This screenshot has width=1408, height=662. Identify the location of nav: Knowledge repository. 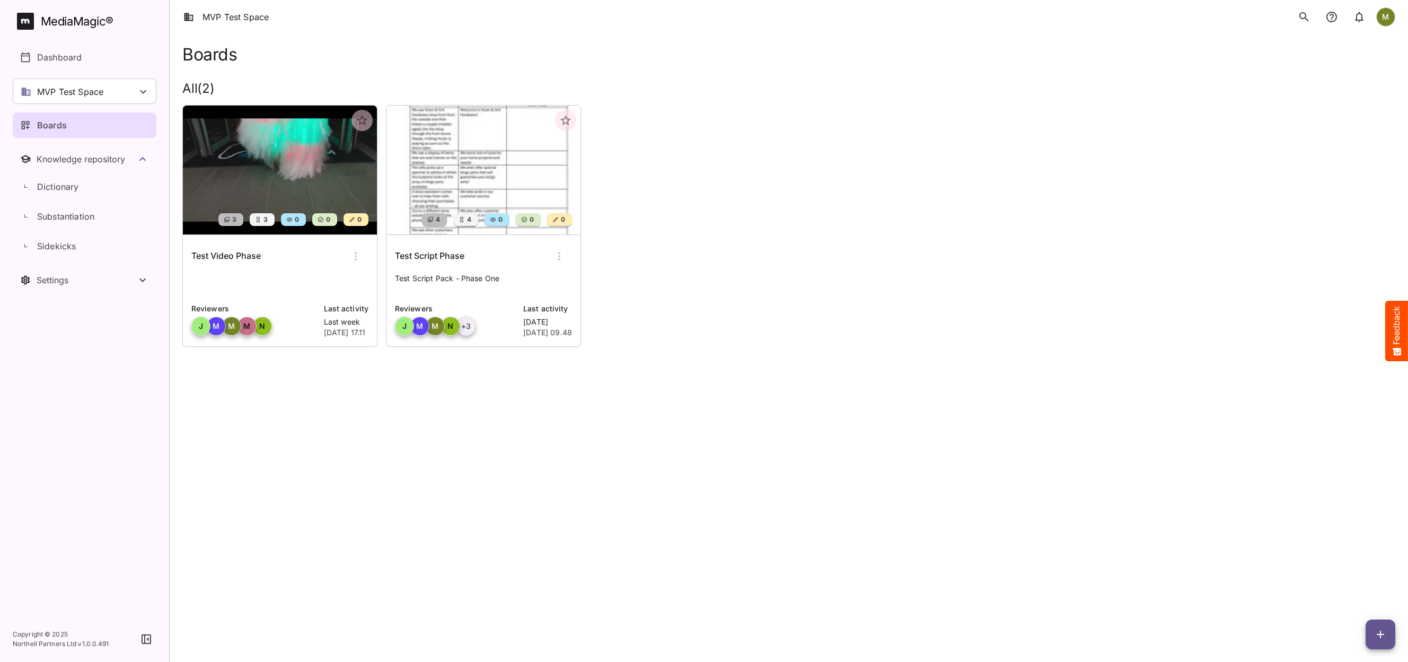
(84, 204).